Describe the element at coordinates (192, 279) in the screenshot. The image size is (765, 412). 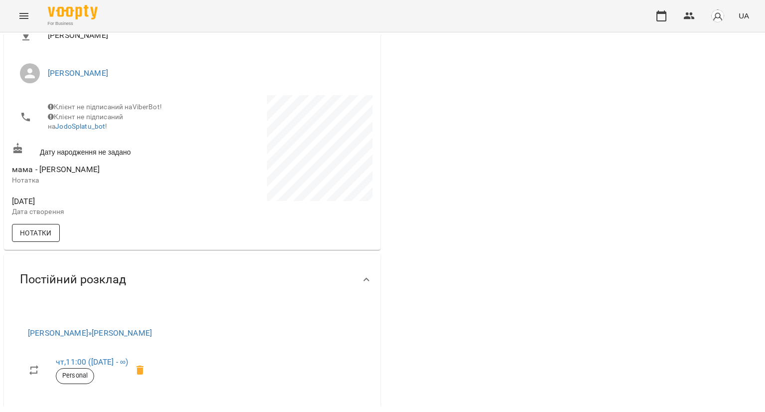
I see `div: Постійний розклад` at that location.